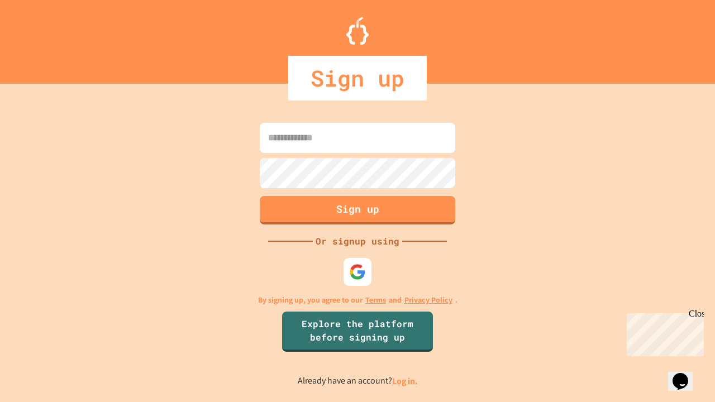 The width and height of the screenshot is (715, 402). What do you see at coordinates (357, 241) in the screenshot?
I see `div: Or signup using` at bounding box center [357, 241].